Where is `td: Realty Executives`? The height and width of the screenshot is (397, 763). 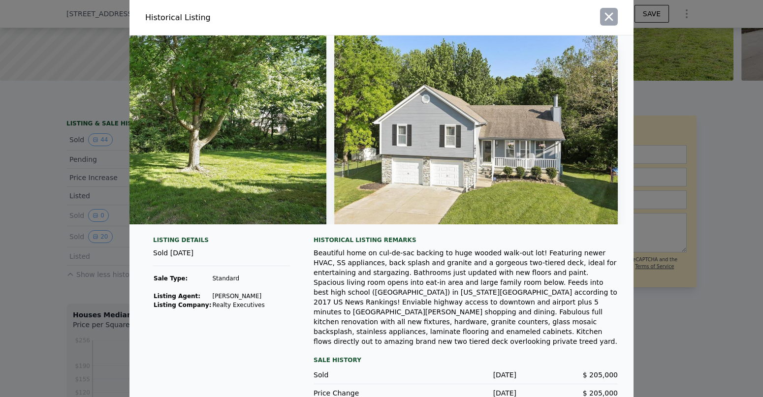 td: Realty Executives is located at coordinates (238, 305).